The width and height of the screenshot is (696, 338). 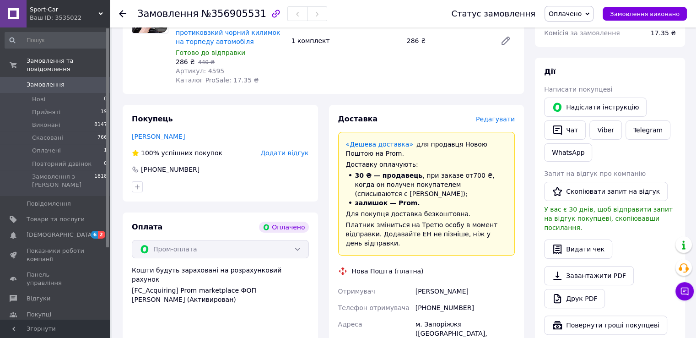 What do you see at coordinates (608, 218) in the screenshot?
I see `span: У вас є 30 днів, щоб відправити запит на відгук покупцеві, скопіювавши посилання.` at bounding box center [608, 218].